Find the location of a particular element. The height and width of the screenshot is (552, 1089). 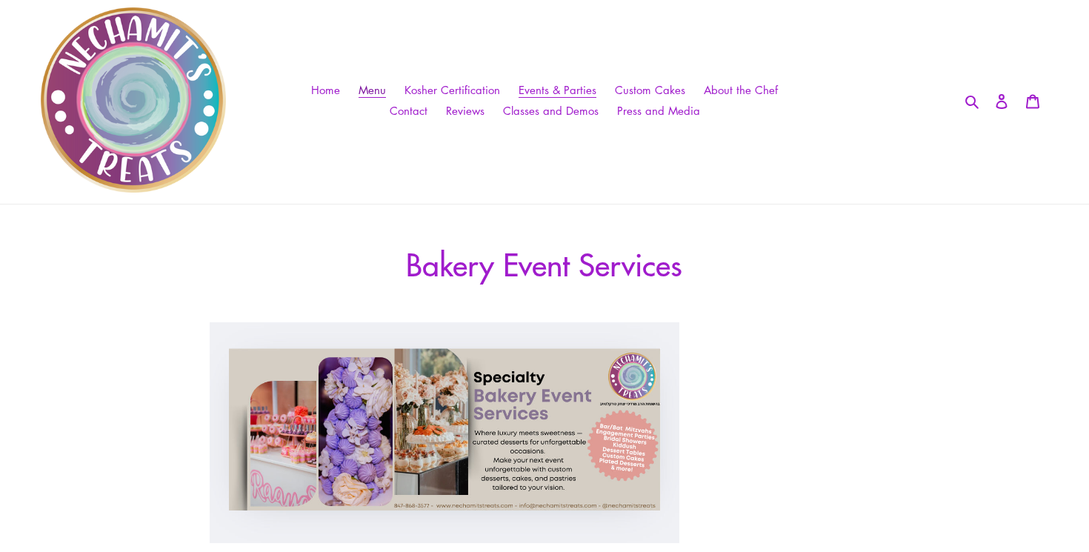

a: About the Chef is located at coordinates (741, 90).